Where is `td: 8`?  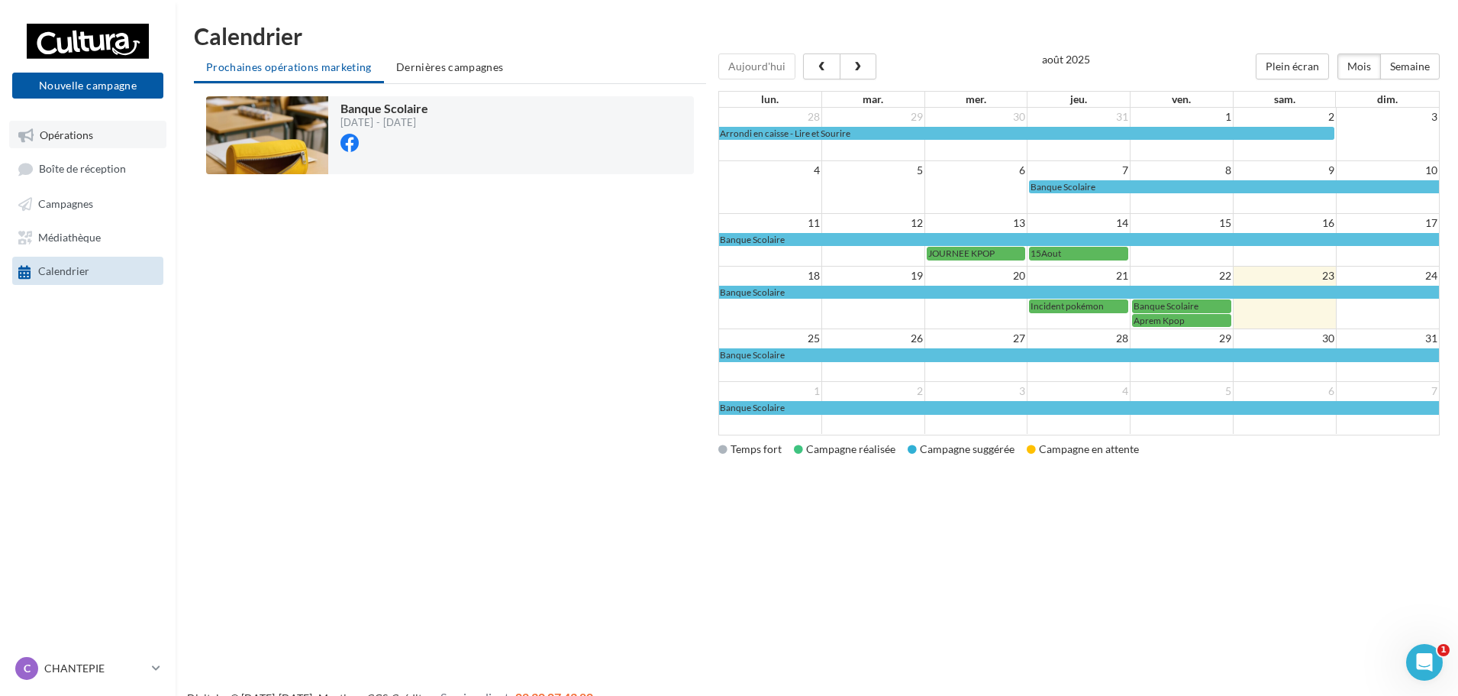 td: 8 is located at coordinates (1182, 170).